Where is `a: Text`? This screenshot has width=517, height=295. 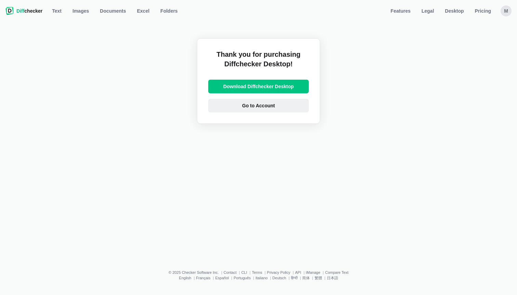 a: Text is located at coordinates (57, 11).